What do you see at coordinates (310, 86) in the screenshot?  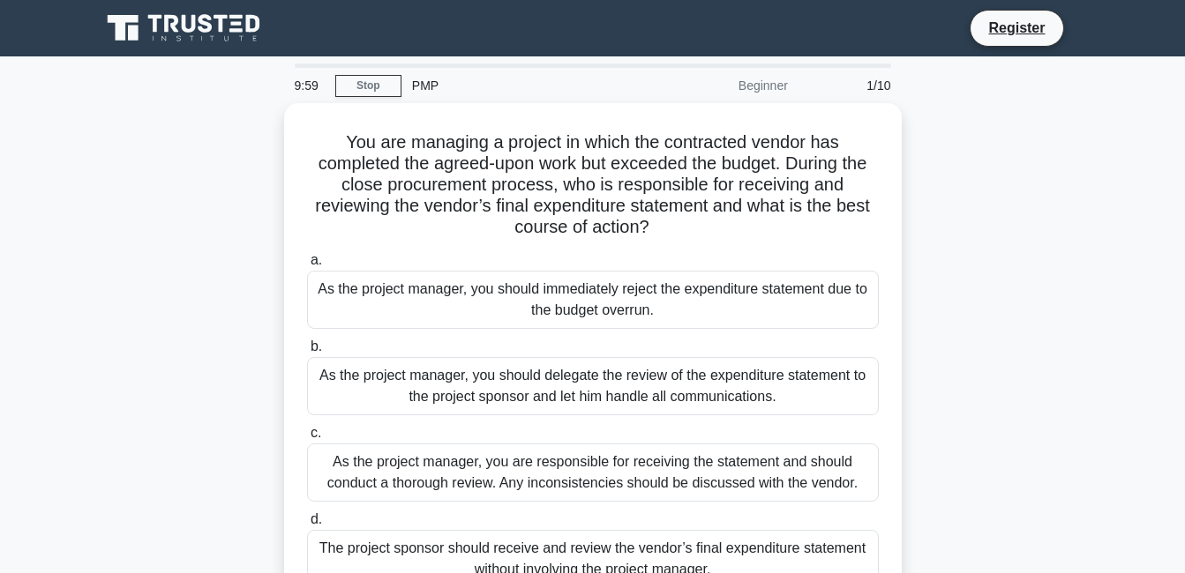 I see `div: 9:59` at bounding box center [310, 86].